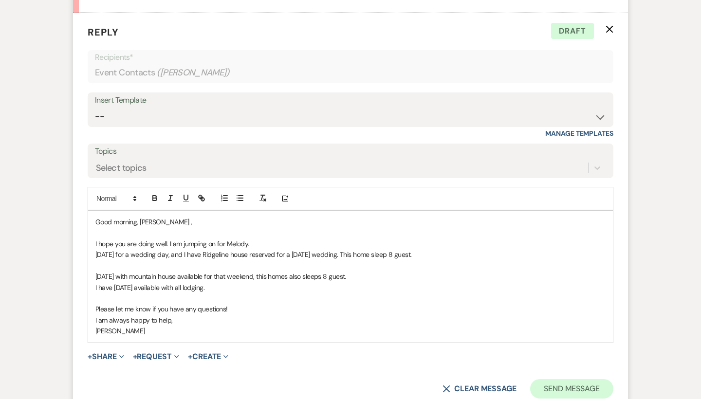 The height and width of the screenshot is (399, 701). Describe the element at coordinates (351, 57) in the screenshot. I see `p: Recipients*` at that location.